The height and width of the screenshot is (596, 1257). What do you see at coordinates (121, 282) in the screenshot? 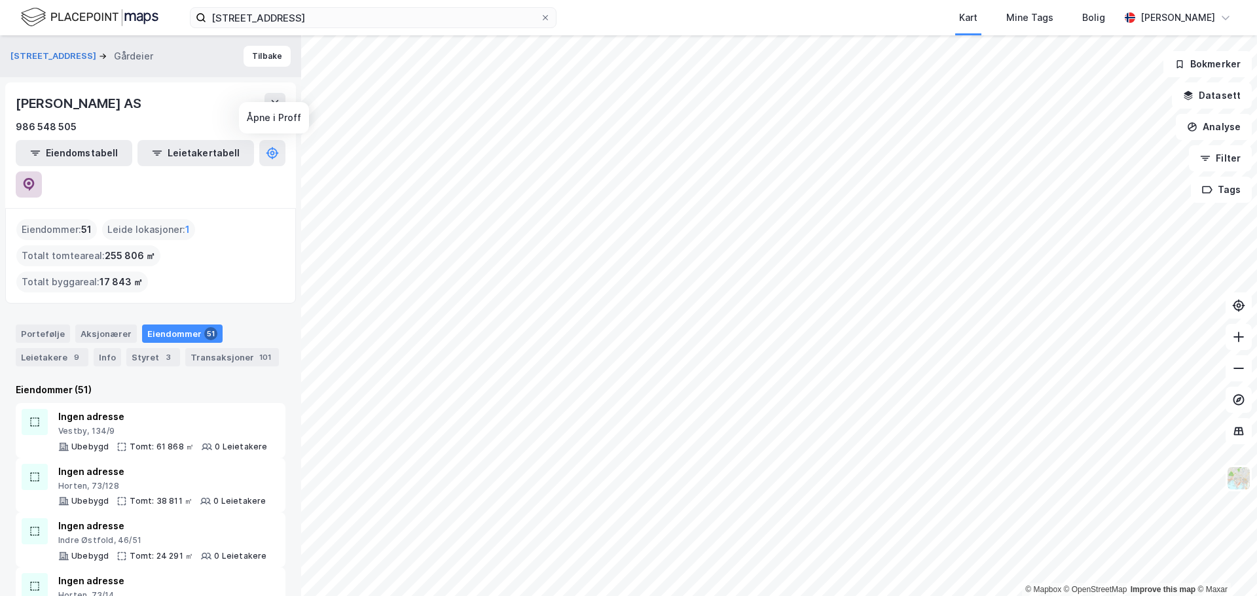
I see `span: 17 843 ㎡` at bounding box center [121, 282].